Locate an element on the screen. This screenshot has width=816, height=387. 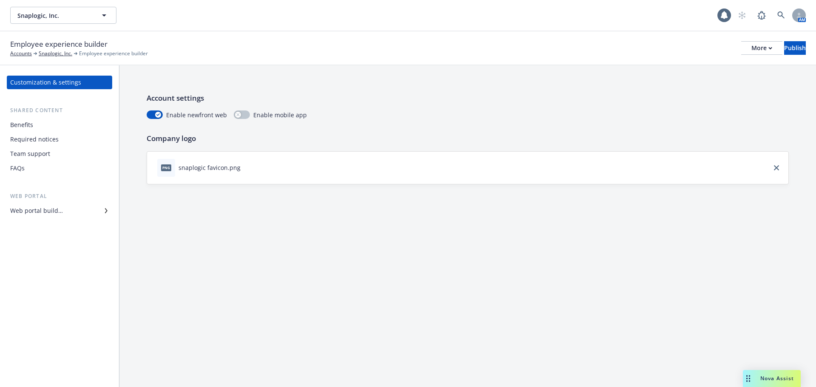
div: FAQs is located at coordinates (17, 168).